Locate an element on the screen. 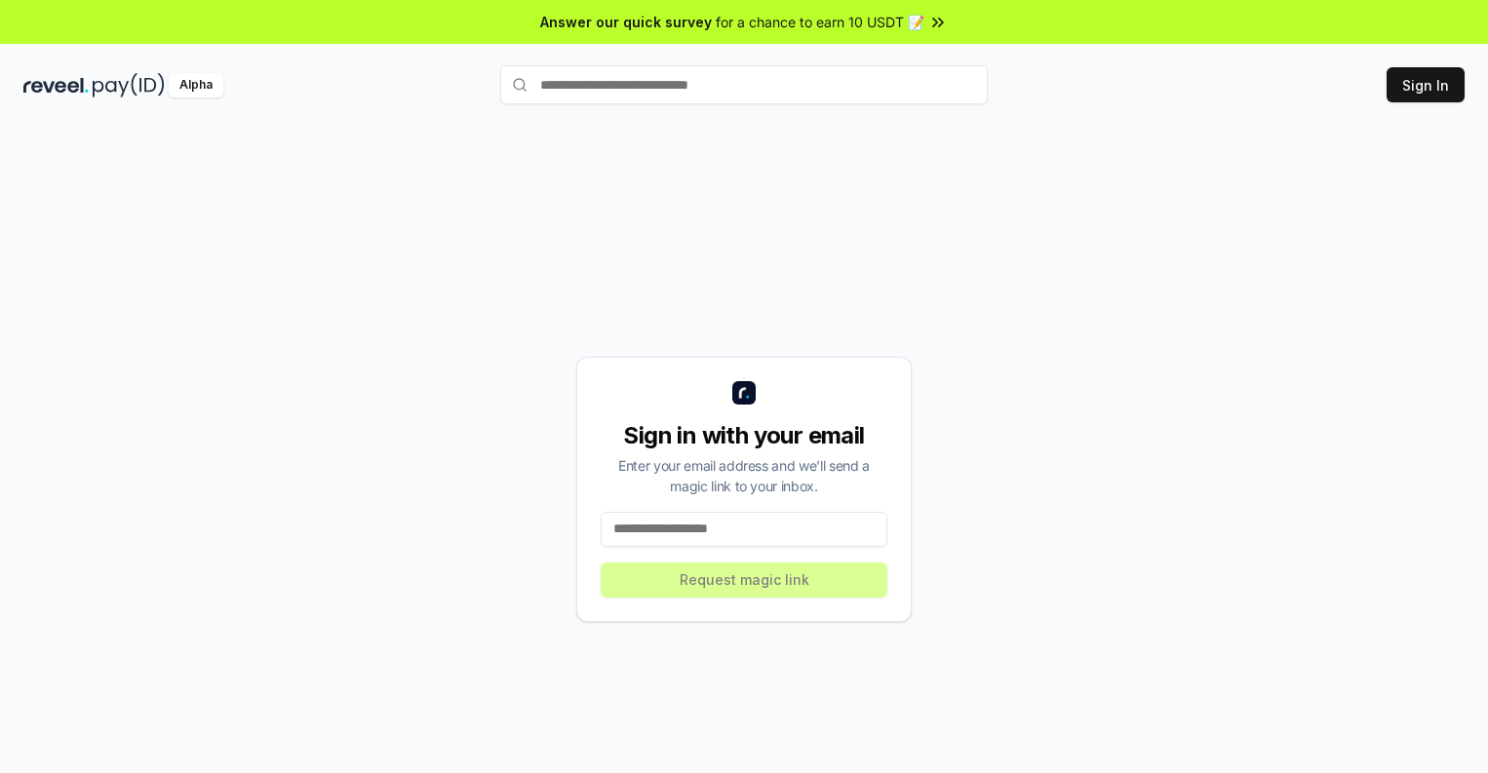 The width and height of the screenshot is (1488, 773). span: Answer our quick survey is located at coordinates (626, 21).